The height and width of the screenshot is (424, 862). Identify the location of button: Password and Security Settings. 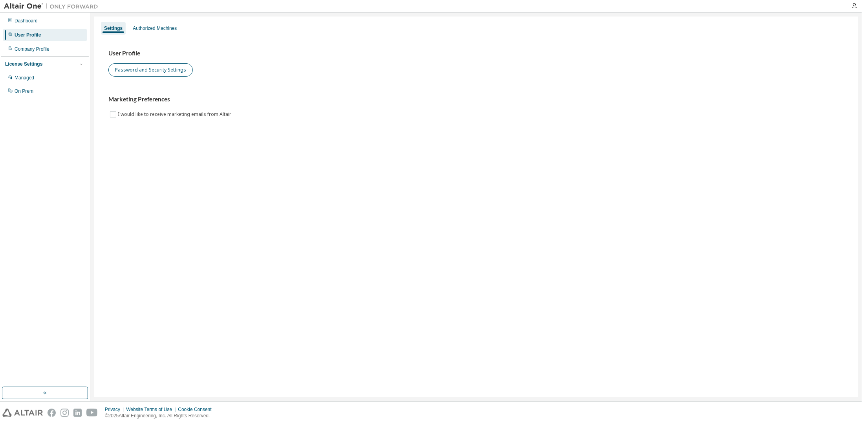
(150, 70).